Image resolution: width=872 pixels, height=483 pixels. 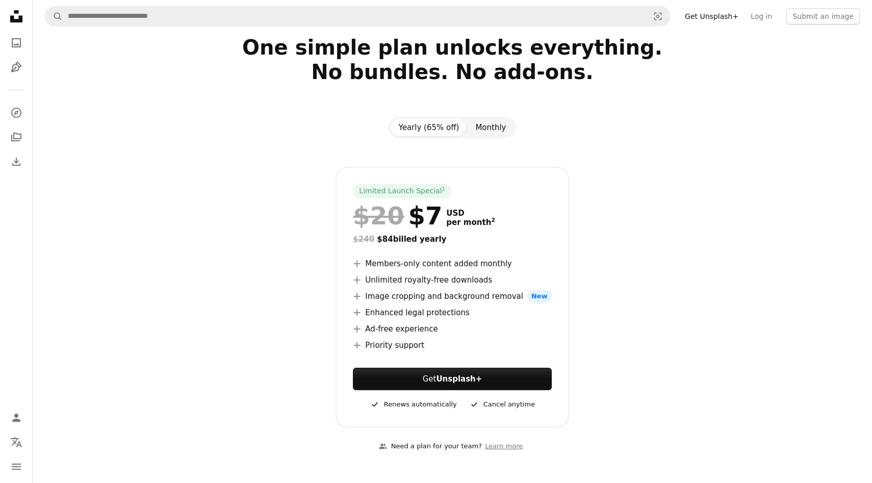 What do you see at coordinates (502, 404) in the screenshot?
I see `div: Cancel anytime` at bounding box center [502, 404].